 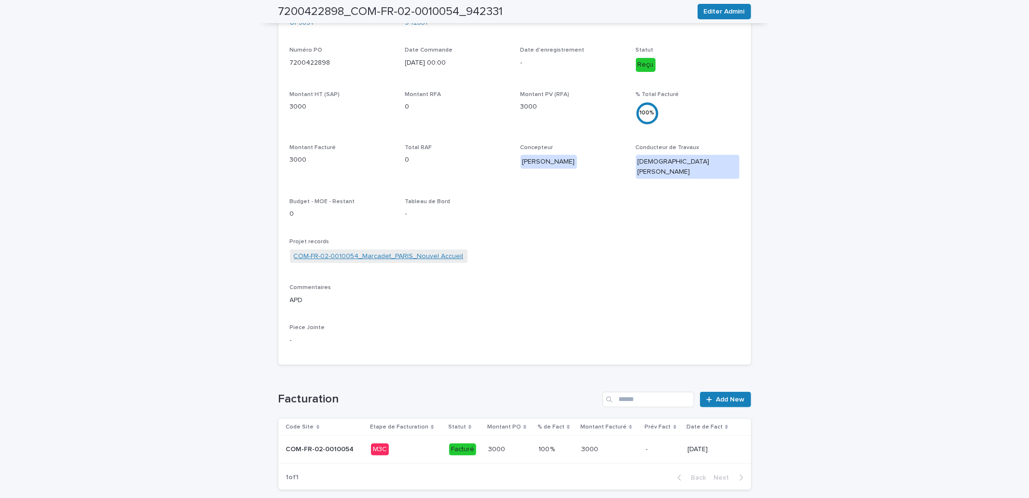 What do you see at coordinates (292, 477) in the screenshot?
I see `p: 1 of 1` at bounding box center [292, 477].